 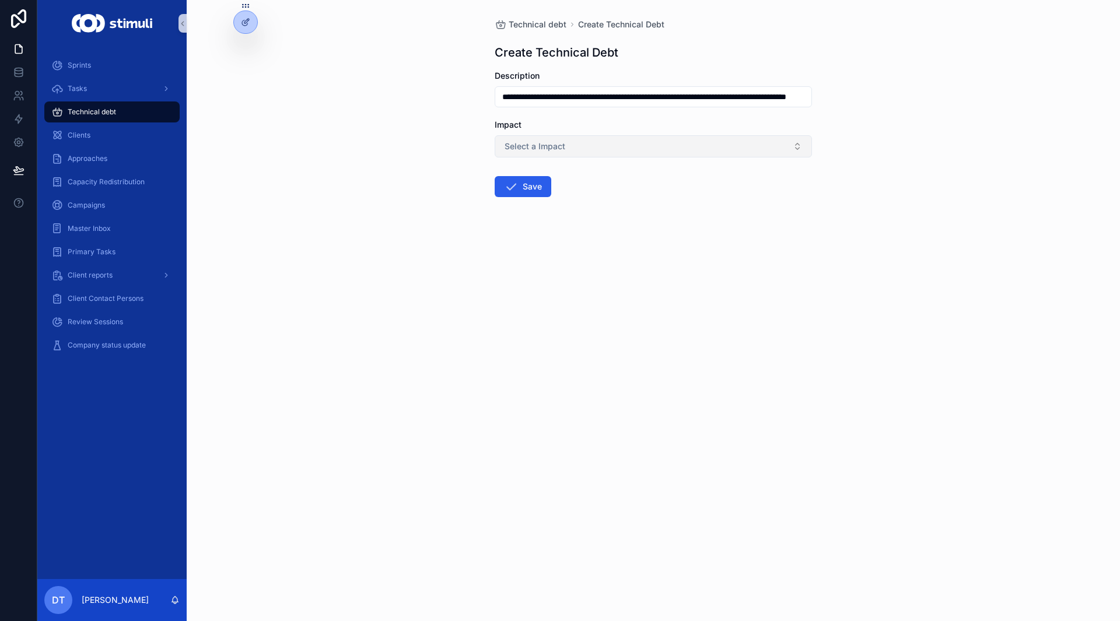 I want to click on img: App logo, so click(x=111, y=23).